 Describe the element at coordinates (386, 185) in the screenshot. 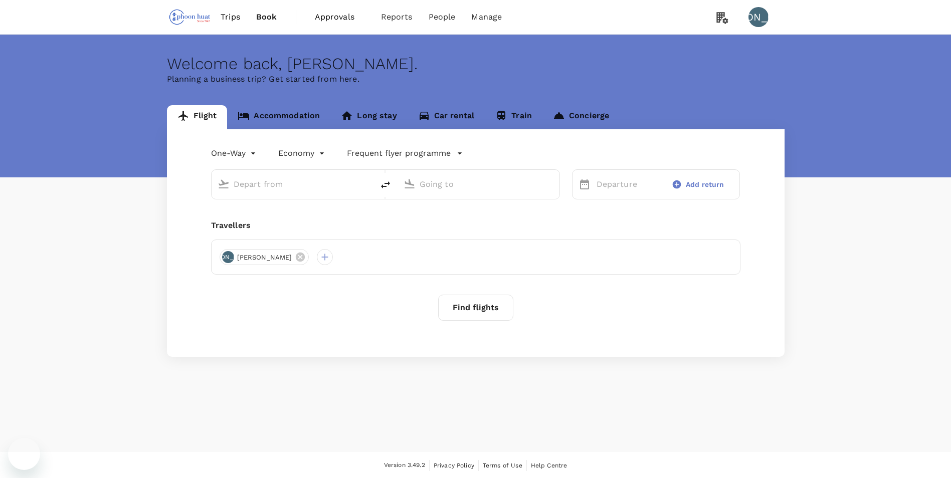

I see `button: delete` at that location.